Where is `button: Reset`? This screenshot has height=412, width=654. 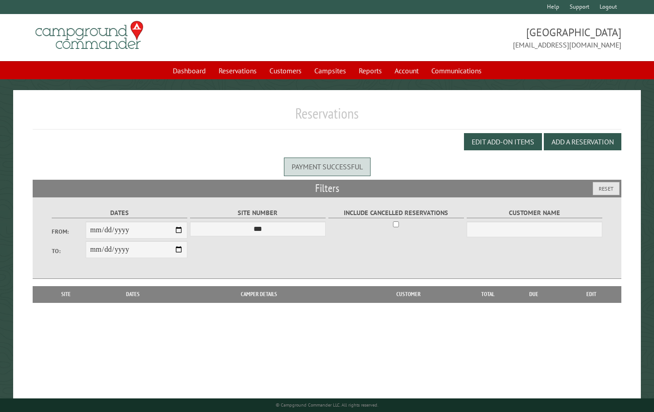 button: Reset is located at coordinates (605, 189).